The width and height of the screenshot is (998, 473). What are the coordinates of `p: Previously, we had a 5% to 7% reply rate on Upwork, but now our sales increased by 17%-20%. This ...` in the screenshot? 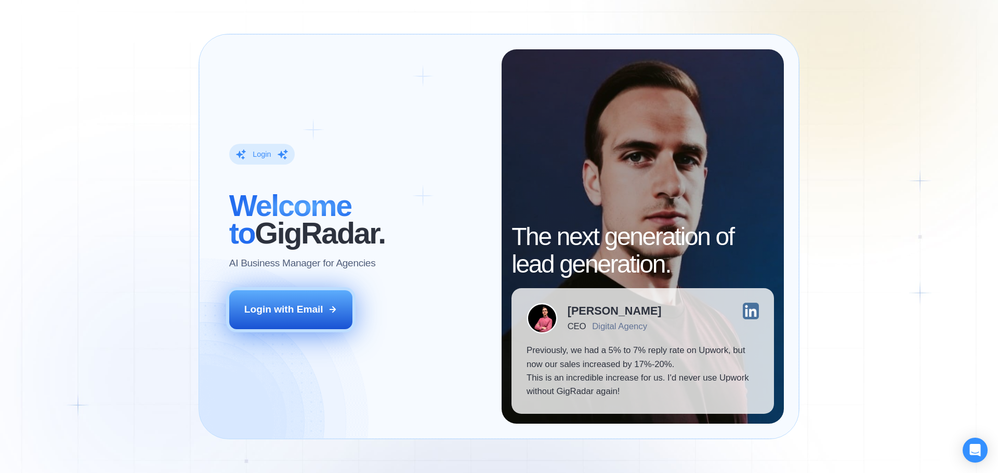 It's located at (642, 371).